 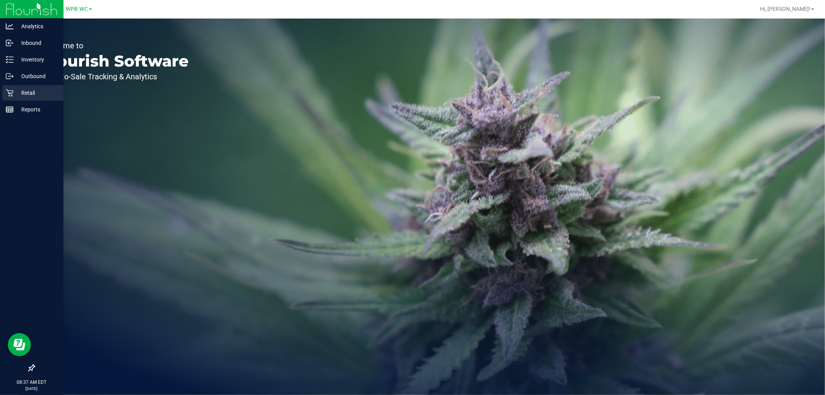 What do you see at coordinates (37, 76) in the screenshot?
I see `p: Outbound` at bounding box center [37, 76].